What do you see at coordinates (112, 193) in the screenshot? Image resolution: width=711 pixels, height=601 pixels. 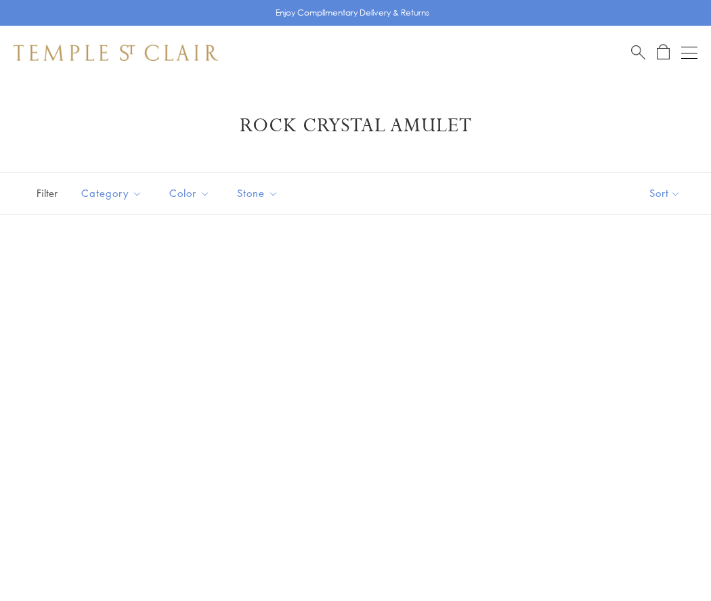 I see `button: Category` at bounding box center [112, 193].